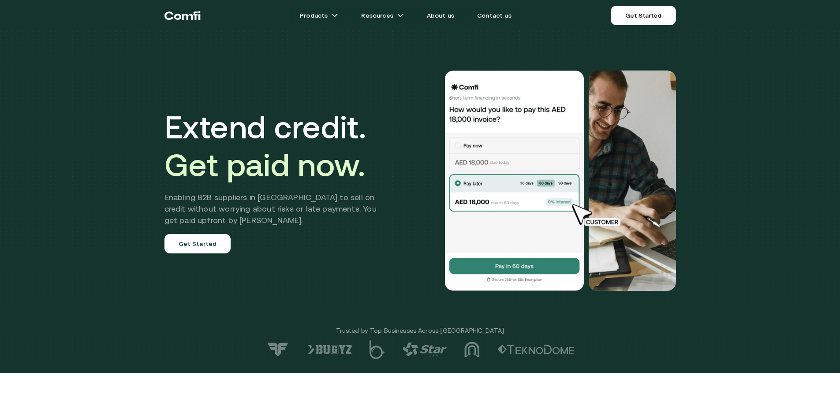 This screenshot has height=420, width=840. I want to click on span: Get paid now., so click(265, 165).